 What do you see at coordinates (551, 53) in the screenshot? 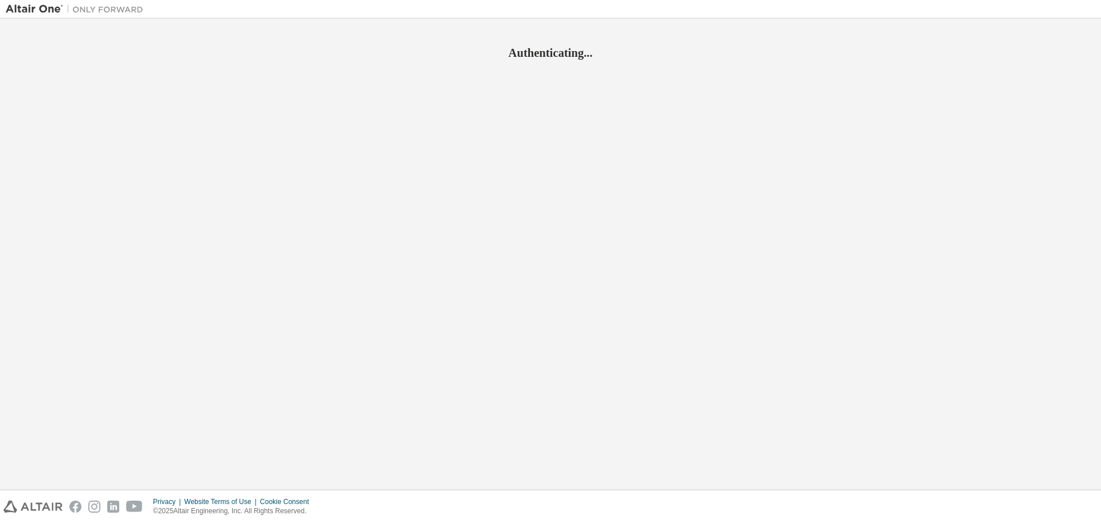
I see `h2: Authenticating...` at bounding box center [551, 53].